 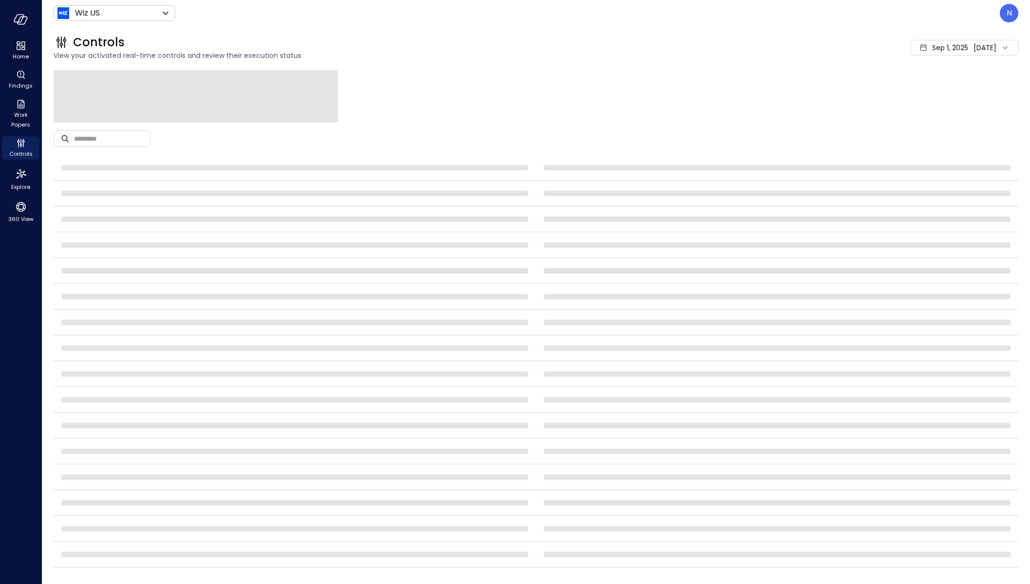 I want to click on p: Wiz US, so click(x=87, y=13).